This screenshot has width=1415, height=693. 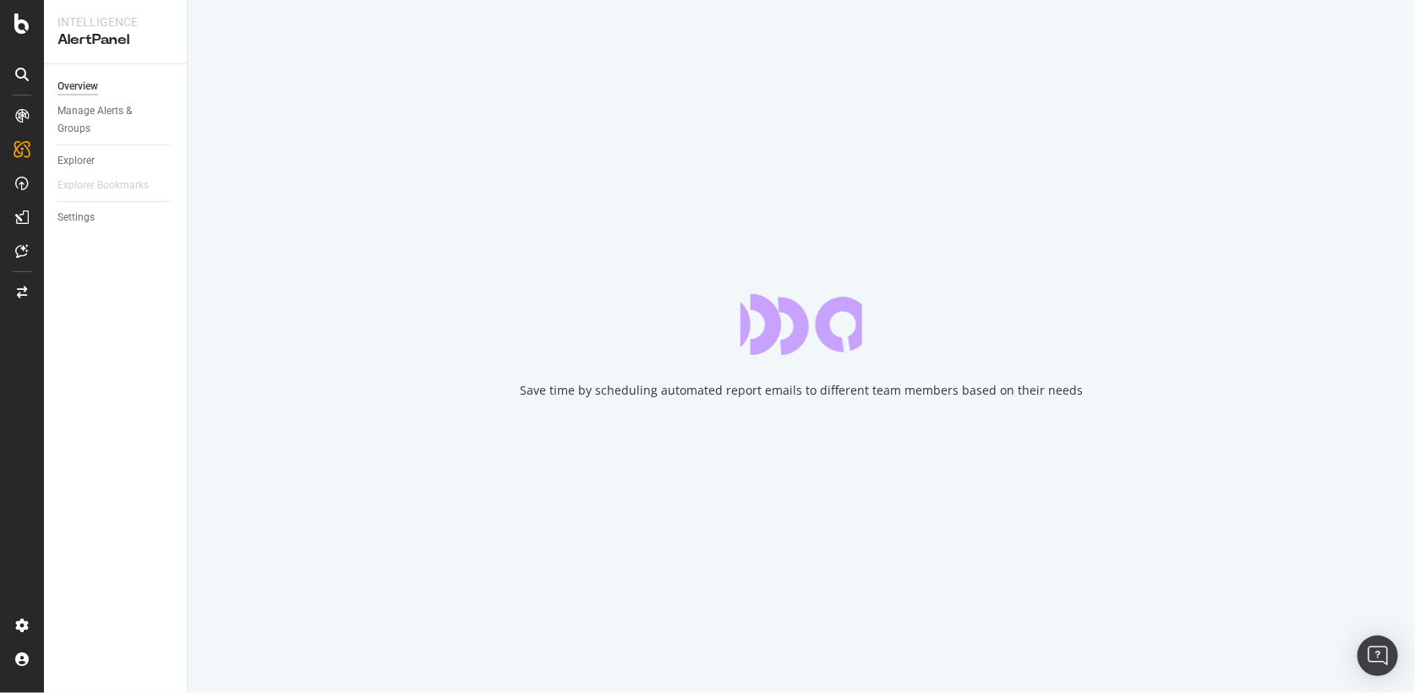 What do you see at coordinates (103, 185) in the screenshot?
I see `div: Explorer Bookmarks` at bounding box center [103, 185].